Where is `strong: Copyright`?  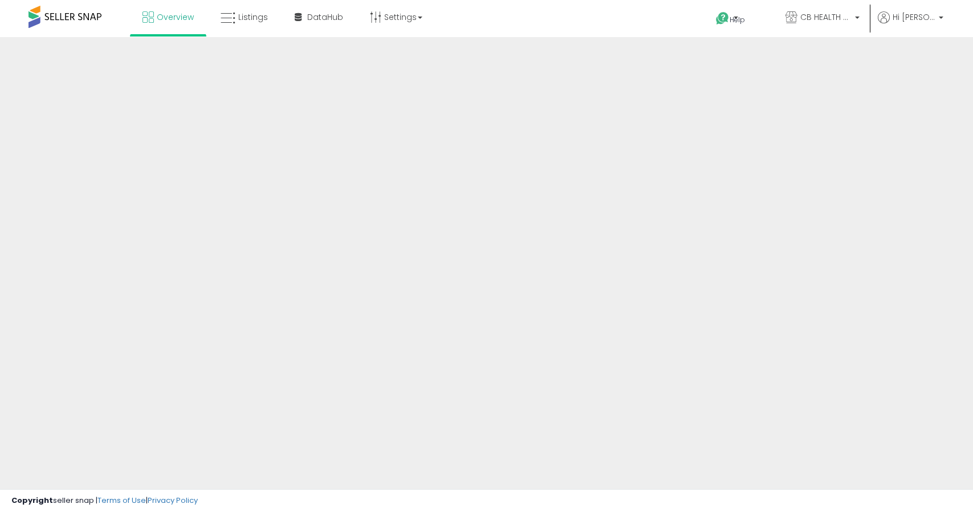
strong: Copyright is located at coordinates (32, 500).